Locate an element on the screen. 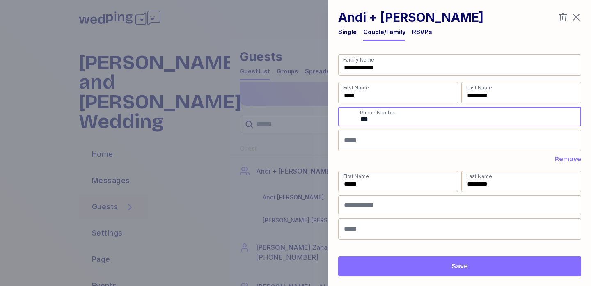  span: Save is located at coordinates (459, 266).